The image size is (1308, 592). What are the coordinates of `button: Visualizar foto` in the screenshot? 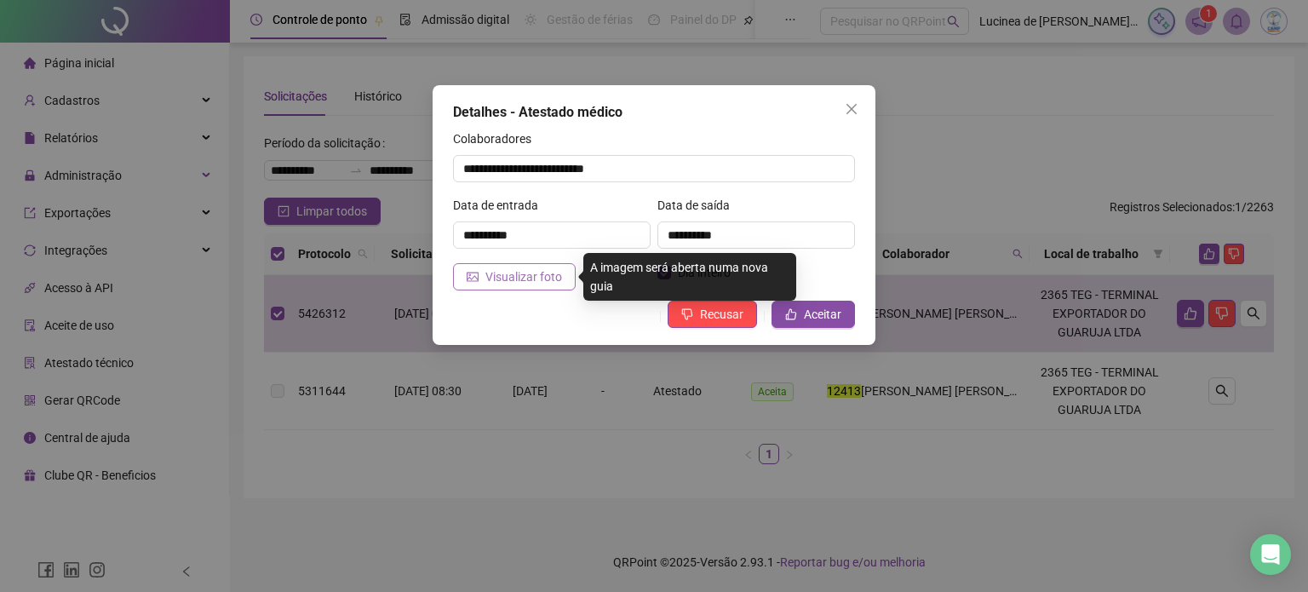 It's located at (514, 277).